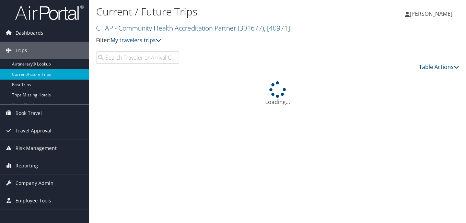 Image resolution: width=466 pixels, height=223 pixels. What do you see at coordinates (27, 166) in the screenshot?
I see `span: Reporting` at bounding box center [27, 166].